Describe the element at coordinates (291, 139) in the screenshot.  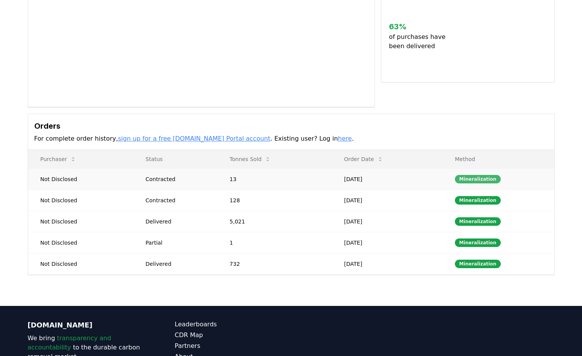
I see `p: For complete order history, . Existing user? Log in .` at that location.